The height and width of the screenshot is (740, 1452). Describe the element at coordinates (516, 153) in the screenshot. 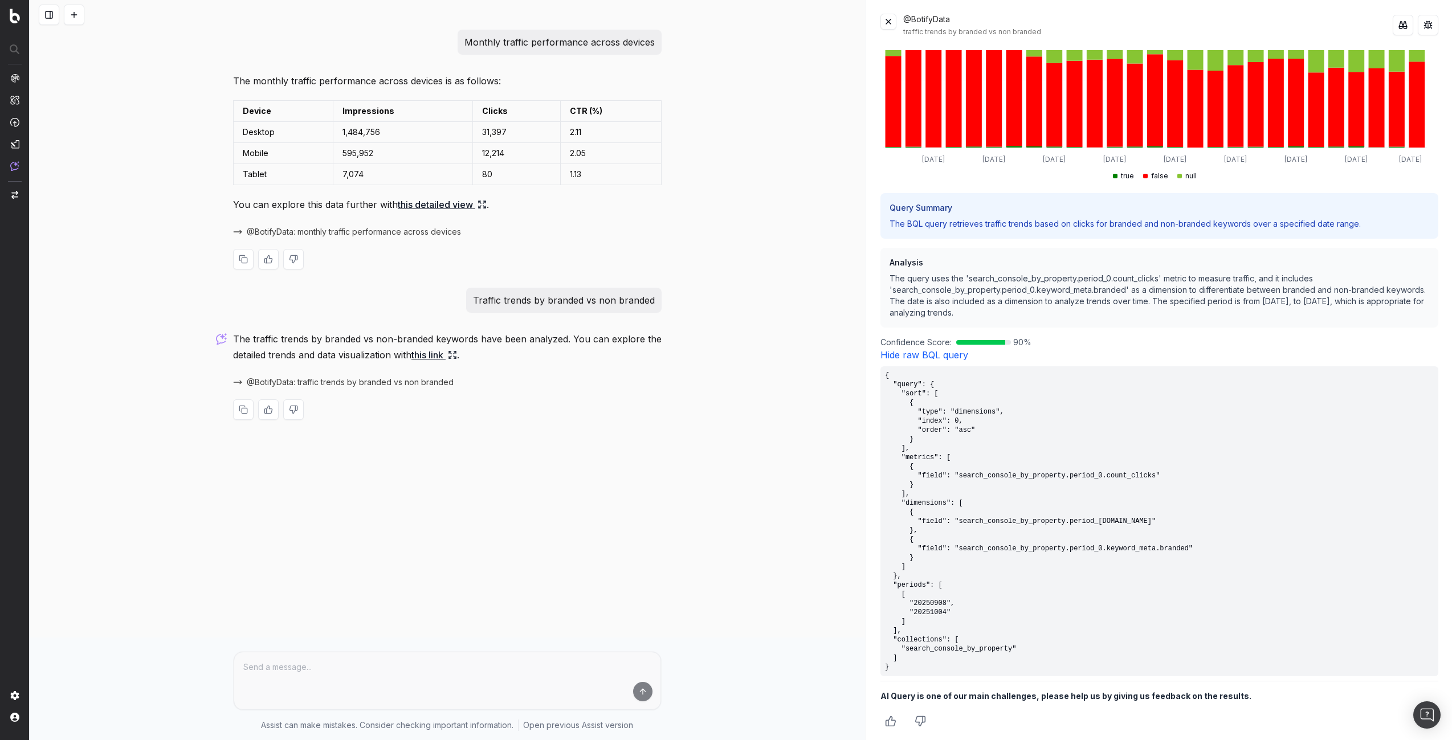

I see `td: 12,214` at that location.